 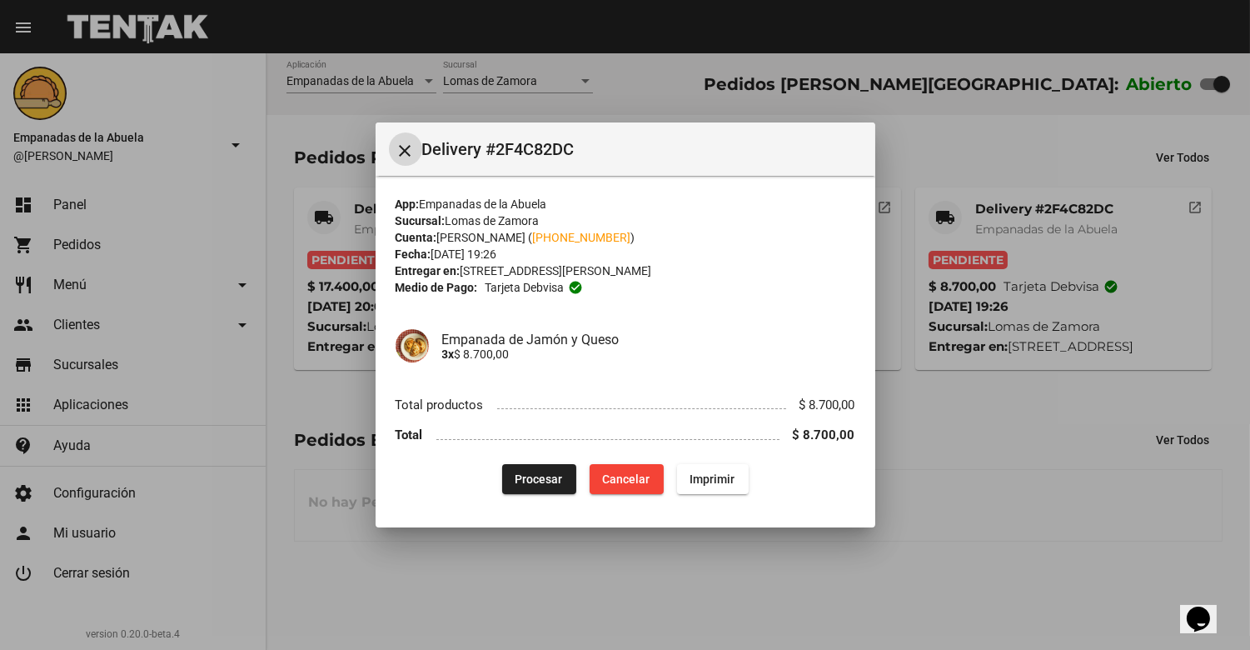 I want to click on button: Procesar, so click(x=539, y=479).